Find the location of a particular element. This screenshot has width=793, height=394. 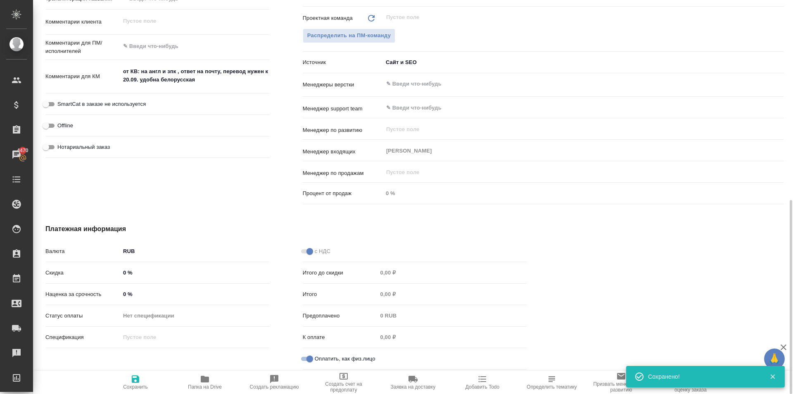

button: Призвать менеджера по развитию is located at coordinates (621, 382).